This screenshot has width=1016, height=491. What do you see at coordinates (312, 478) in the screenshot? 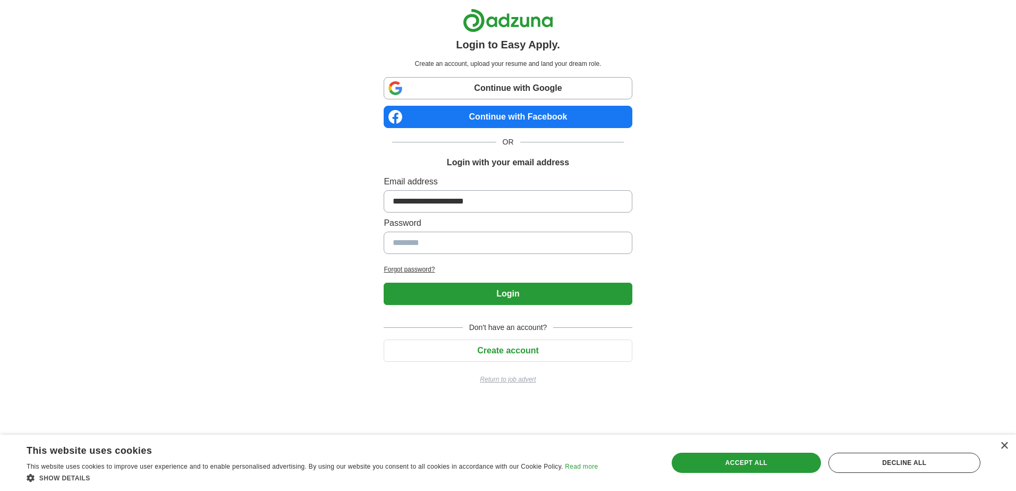
I see `div: Show details` at bounding box center [312, 478].